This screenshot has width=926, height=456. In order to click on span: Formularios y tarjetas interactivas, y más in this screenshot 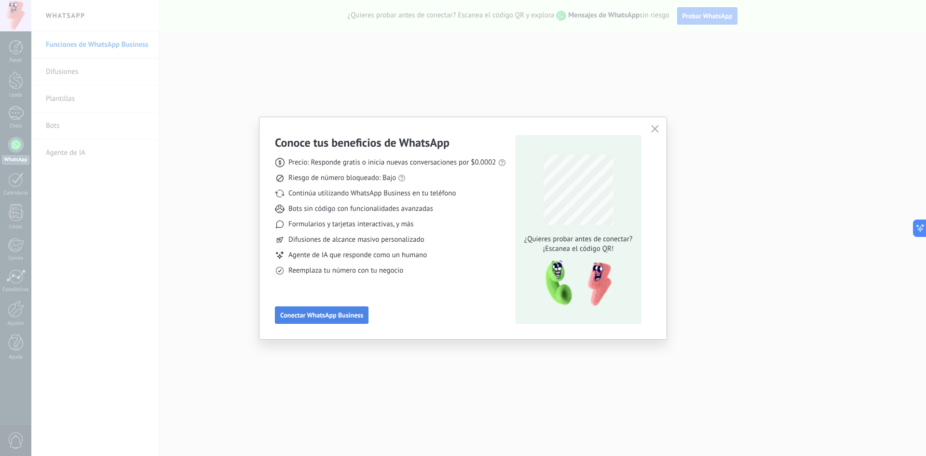, I will do `click(351, 224)`.